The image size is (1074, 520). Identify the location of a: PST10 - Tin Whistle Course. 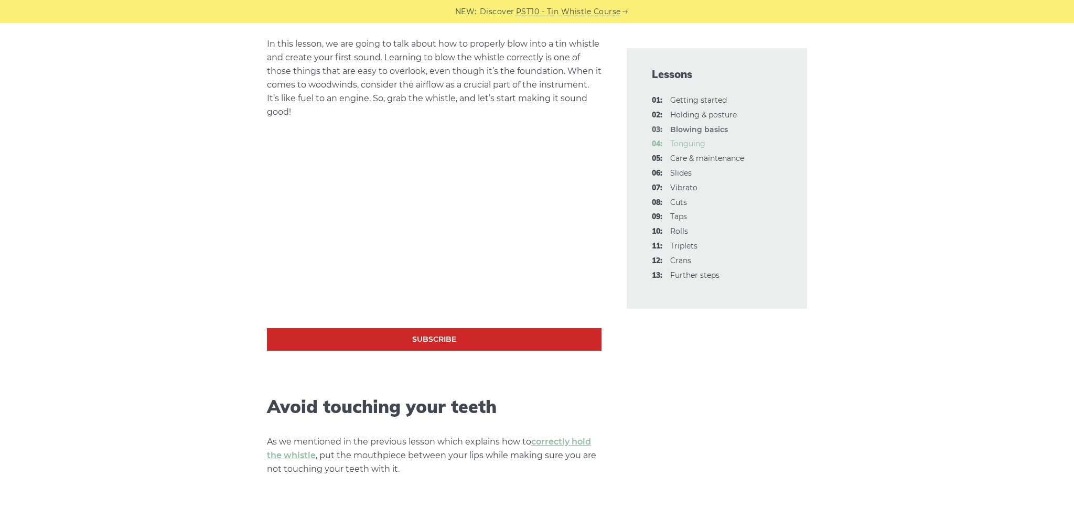
(569, 12).